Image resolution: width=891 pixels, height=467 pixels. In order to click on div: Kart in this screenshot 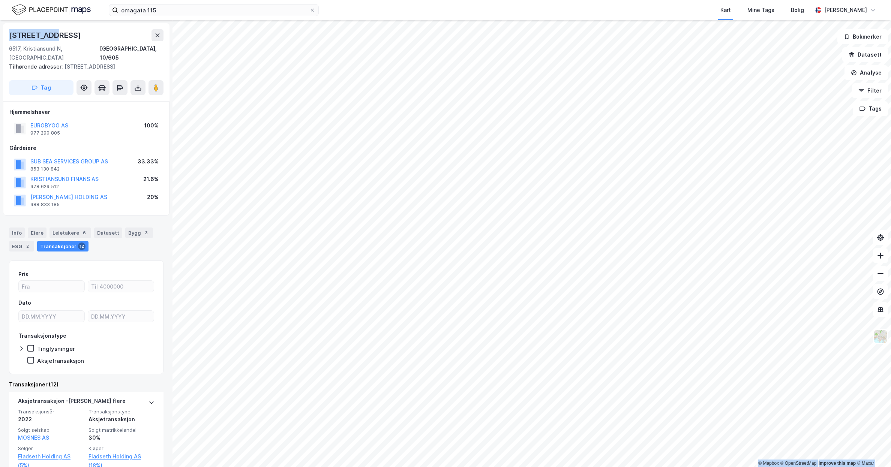, I will do `click(726, 10)`.